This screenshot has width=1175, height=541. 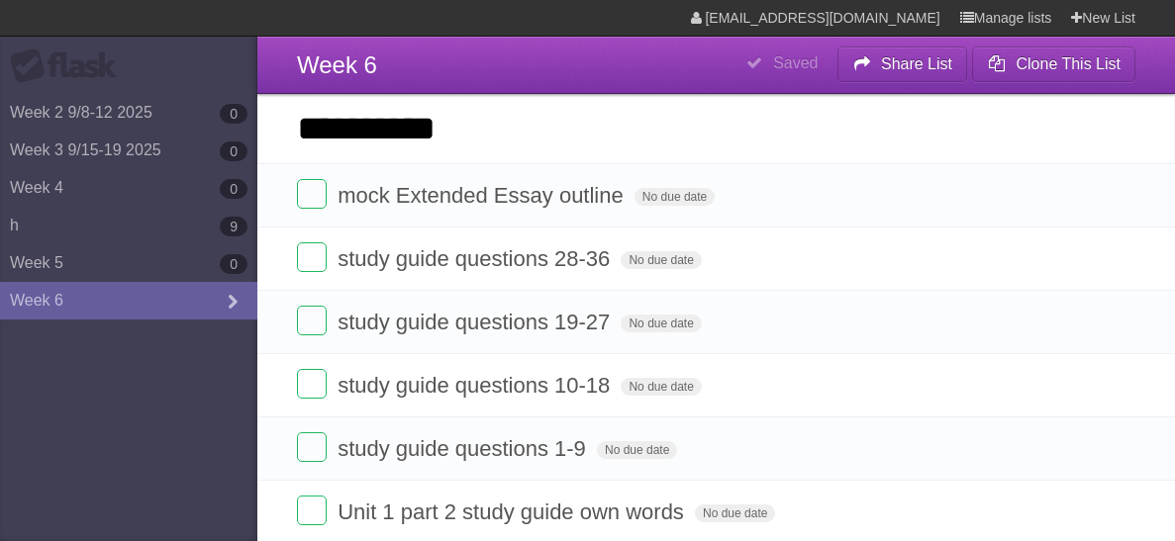 What do you see at coordinates (1068, 63) in the screenshot?
I see `b: Clone This List` at bounding box center [1068, 63].